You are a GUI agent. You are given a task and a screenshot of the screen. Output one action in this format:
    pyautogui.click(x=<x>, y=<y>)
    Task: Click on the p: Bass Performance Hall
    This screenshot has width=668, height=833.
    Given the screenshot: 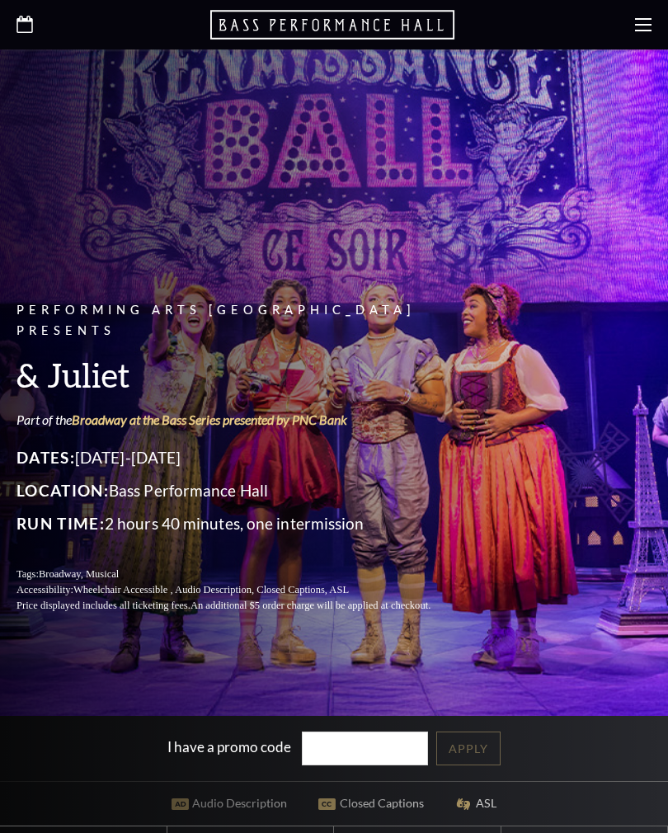 What is the action you would take?
    pyautogui.click(x=243, y=491)
    